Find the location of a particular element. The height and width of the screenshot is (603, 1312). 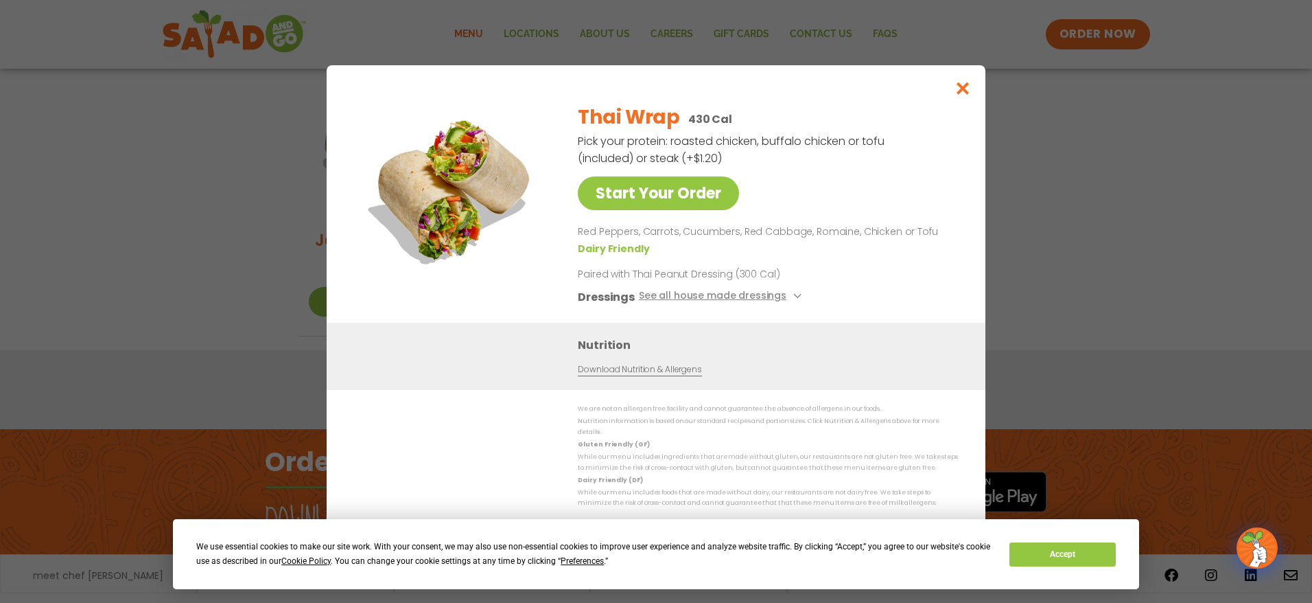

button: Close modal is located at coordinates (963, 88).